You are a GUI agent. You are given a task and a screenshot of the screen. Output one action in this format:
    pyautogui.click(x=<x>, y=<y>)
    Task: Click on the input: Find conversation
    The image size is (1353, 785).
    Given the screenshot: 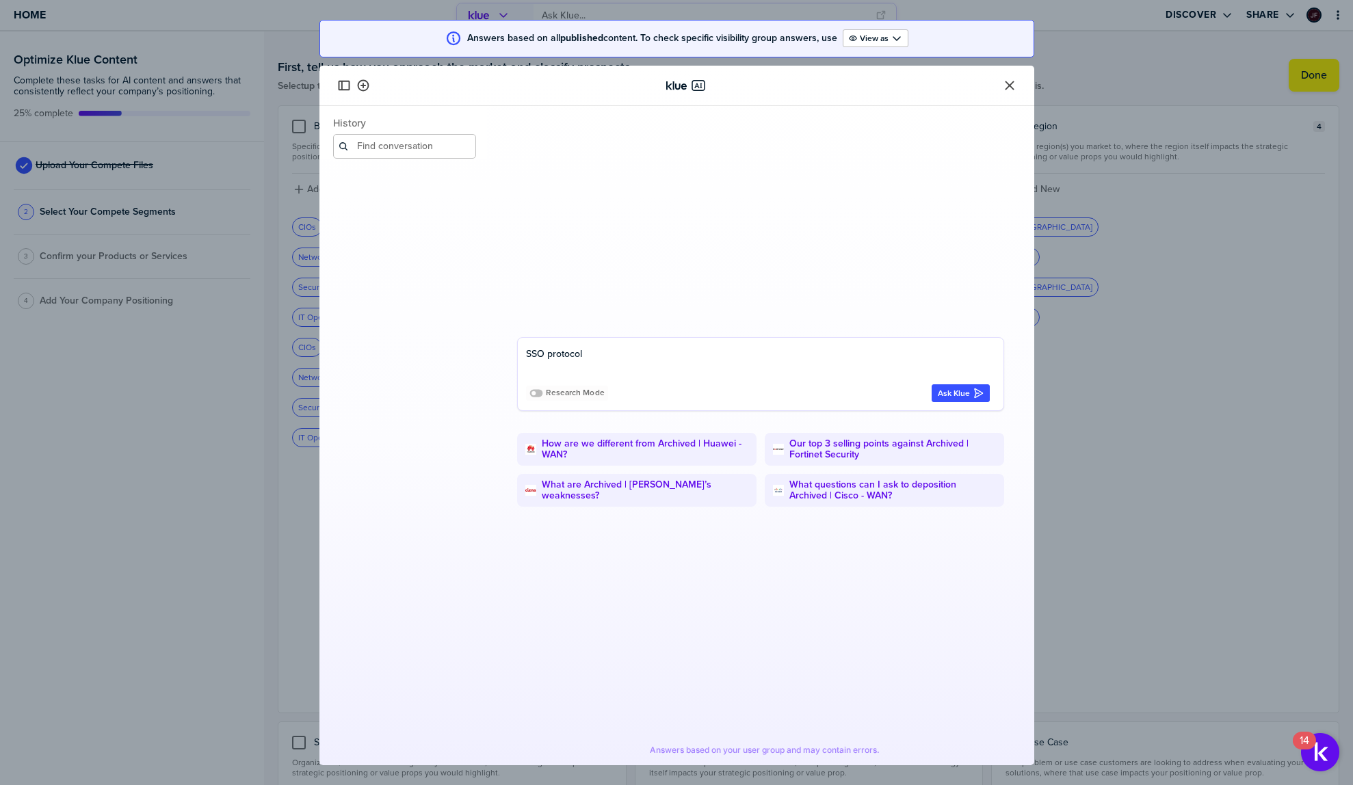 What is the action you would take?
    pyautogui.click(x=404, y=146)
    